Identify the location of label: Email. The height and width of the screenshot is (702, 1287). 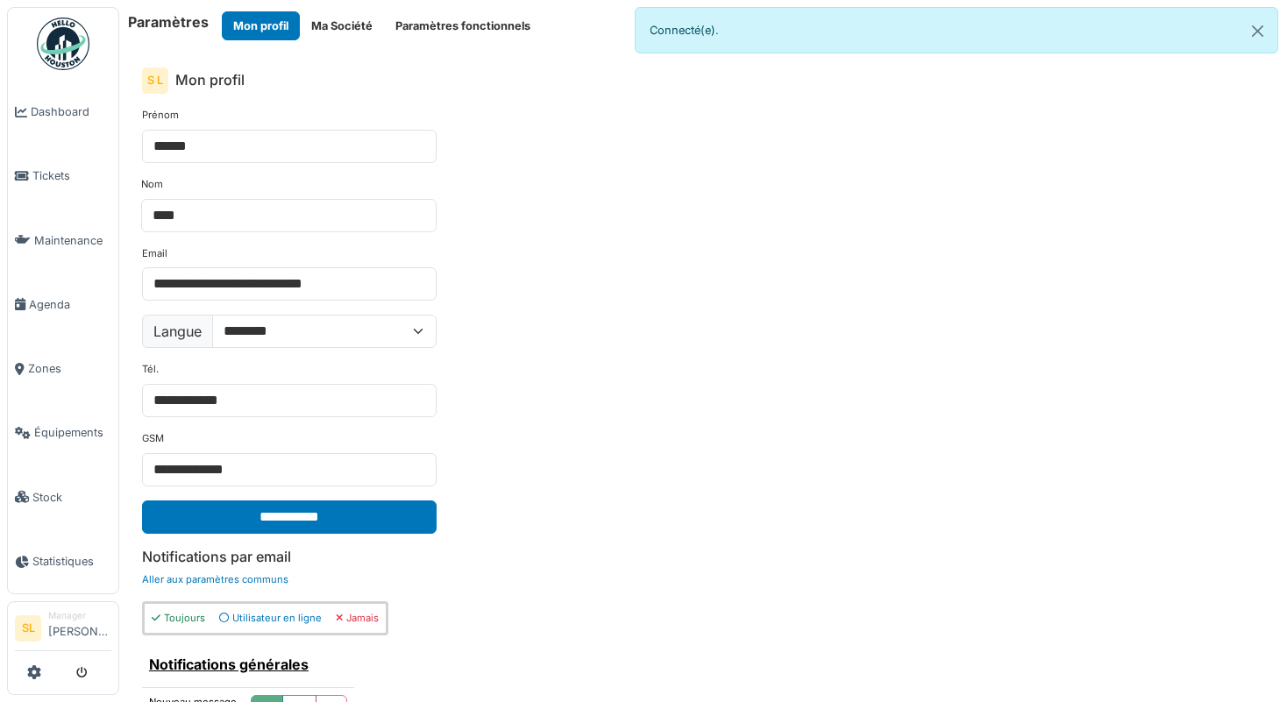
(154, 253).